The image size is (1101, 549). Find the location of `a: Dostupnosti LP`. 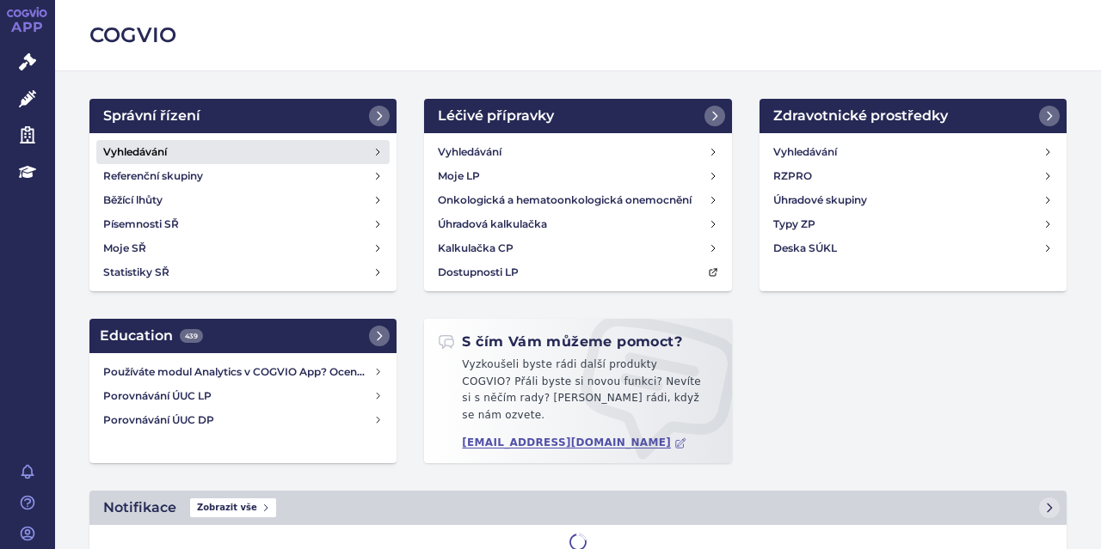

a: Dostupnosti LP is located at coordinates (577, 273).